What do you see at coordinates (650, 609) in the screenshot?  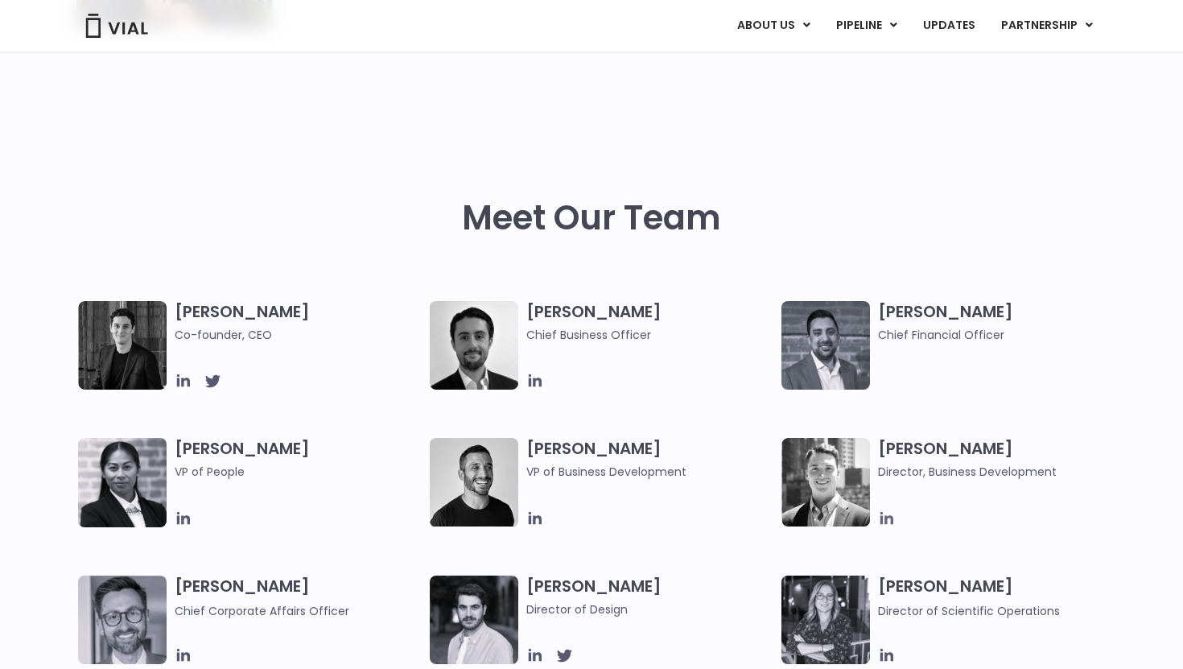 I see `span: Director of Design` at bounding box center [650, 609].